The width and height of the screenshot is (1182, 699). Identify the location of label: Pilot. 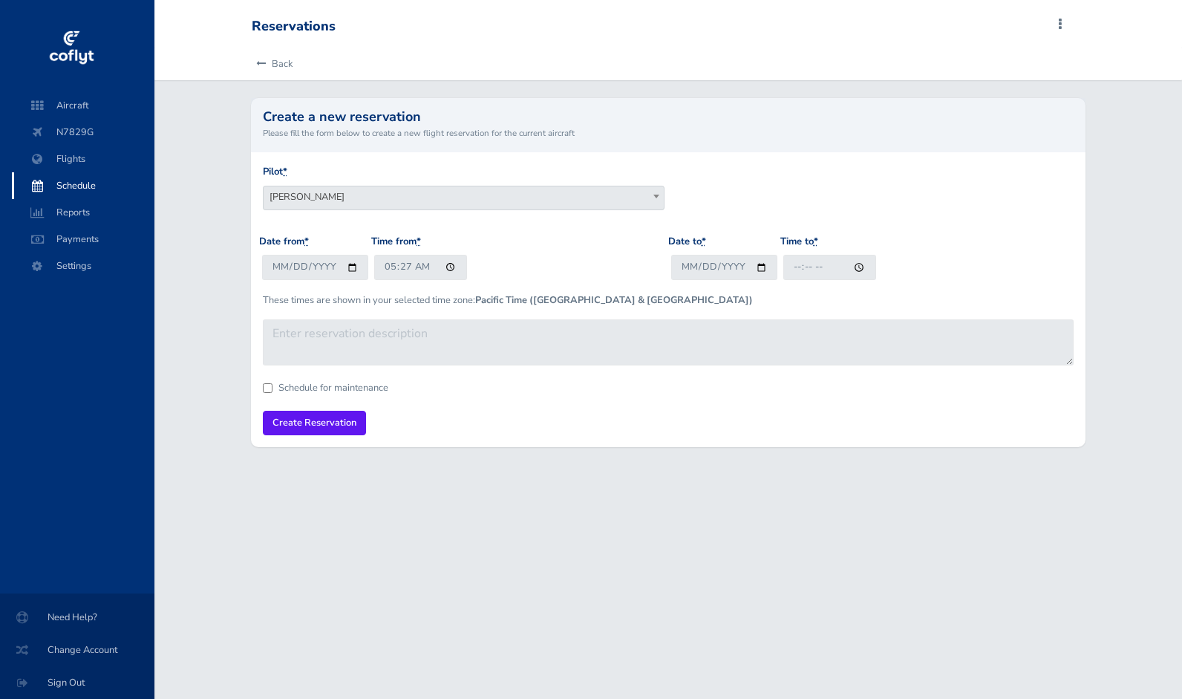
(275, 171).